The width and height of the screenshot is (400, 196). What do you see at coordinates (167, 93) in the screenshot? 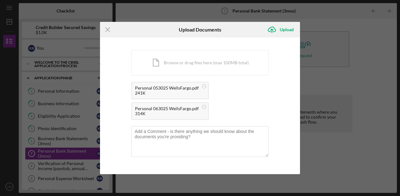
I see `div: 241K` at bounding box center [167, 93].